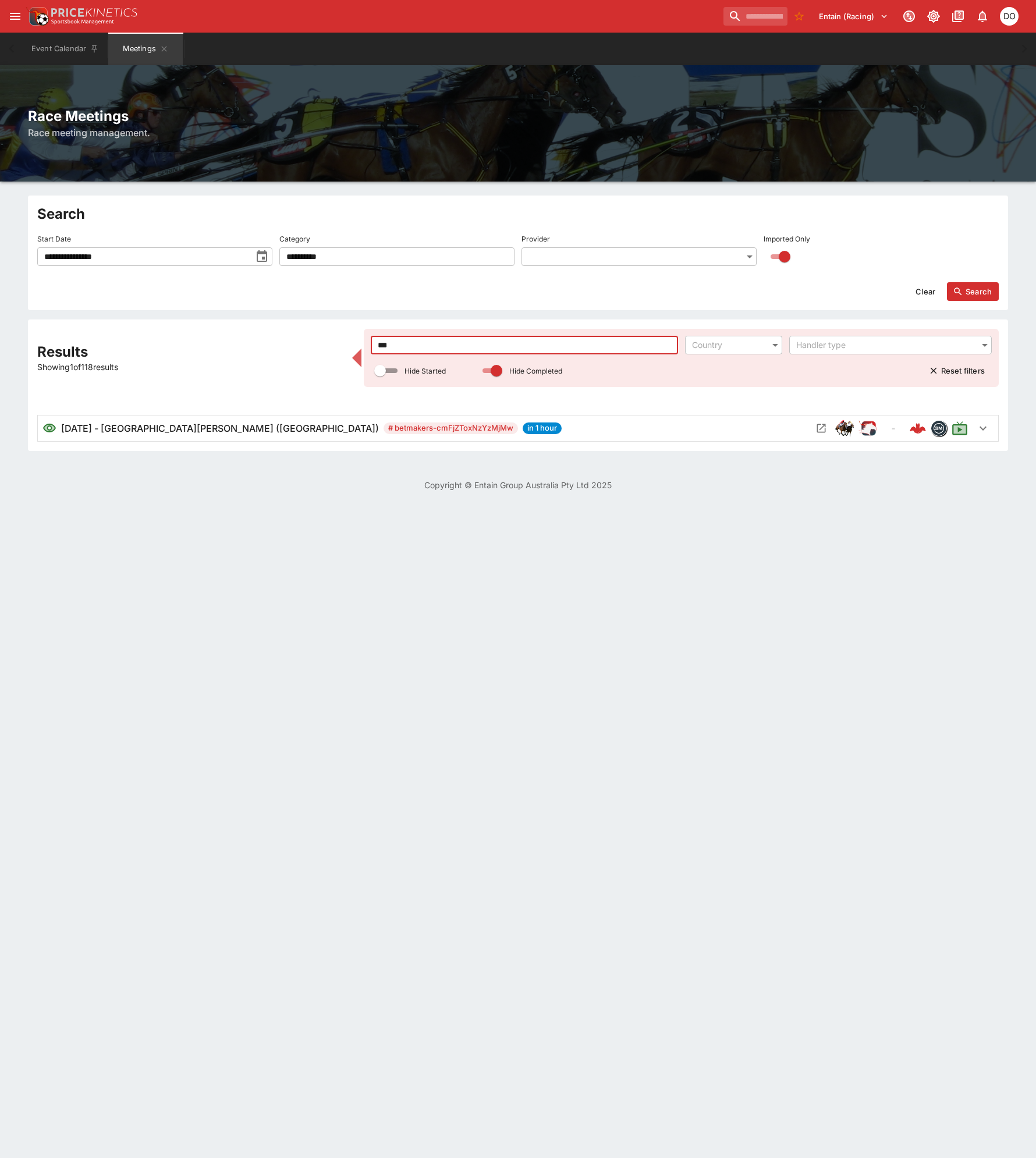 The height and width of the screenshot is (1158, 1036). What do you see at coordinates (868, 428) in the screenshot?
I see `div: ParallelRacing Handler` at bounding box center [868, 428].